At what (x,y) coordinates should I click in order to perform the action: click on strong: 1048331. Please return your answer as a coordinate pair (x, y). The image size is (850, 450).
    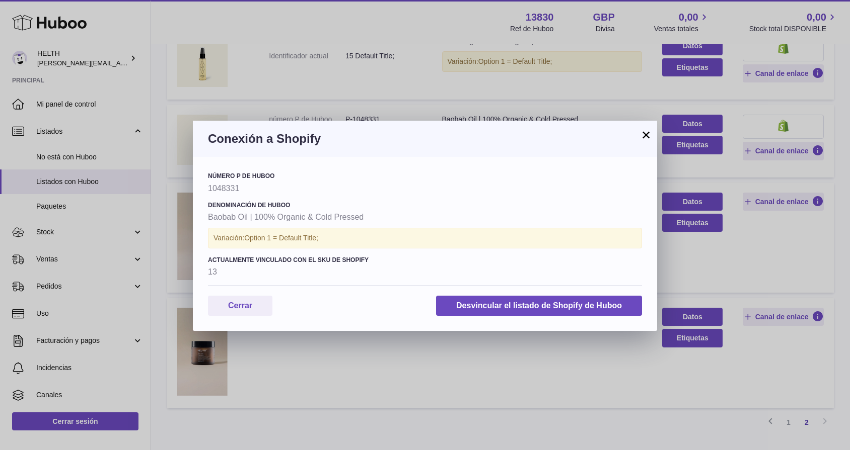
    Looking at the image, I should click on (425, 189).